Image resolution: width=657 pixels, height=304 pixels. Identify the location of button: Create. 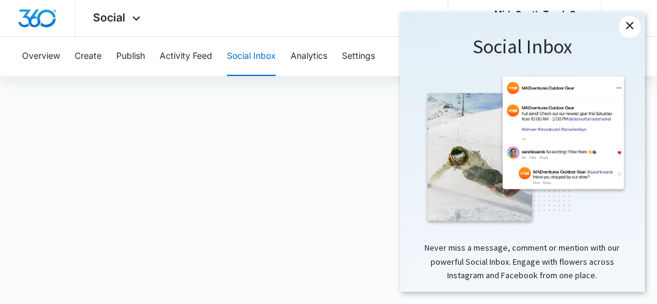
(88, 56).